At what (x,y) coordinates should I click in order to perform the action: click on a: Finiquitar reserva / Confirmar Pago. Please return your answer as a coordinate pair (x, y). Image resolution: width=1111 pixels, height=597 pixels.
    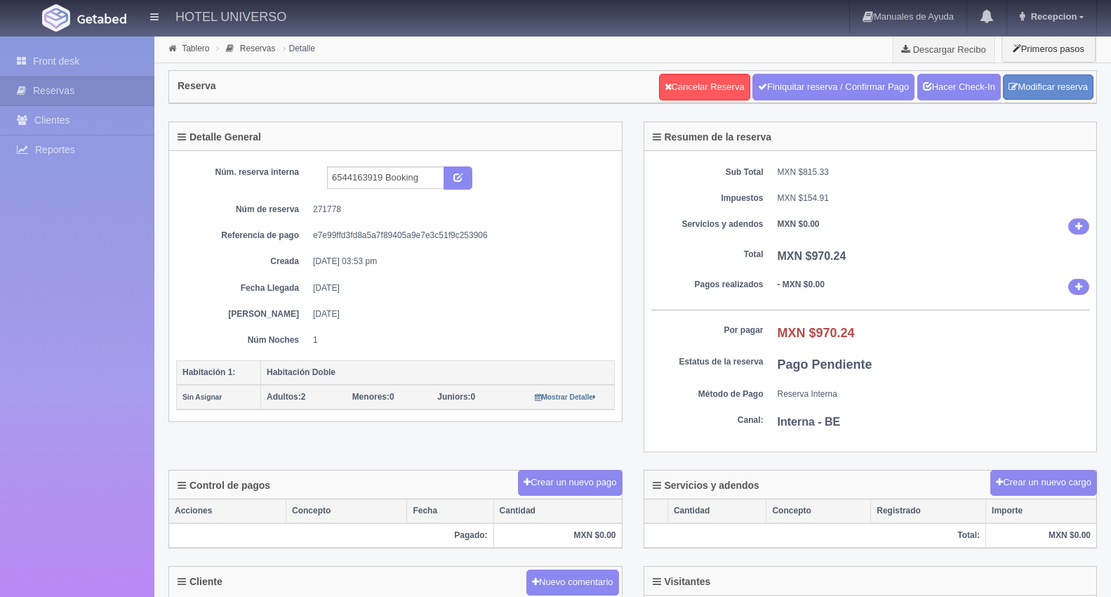
    Looking at the image, I should click on (833, 87).